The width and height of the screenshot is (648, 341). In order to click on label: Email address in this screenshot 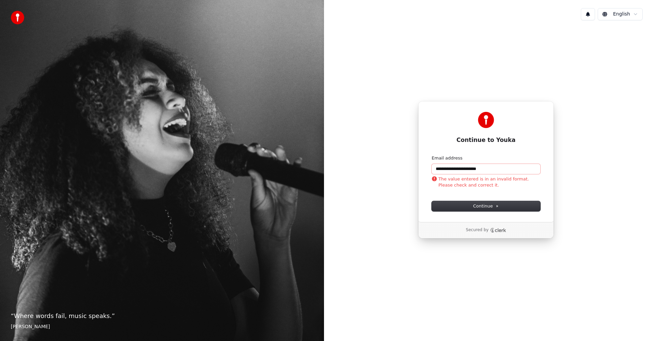, I will do `click(447, 158)`.